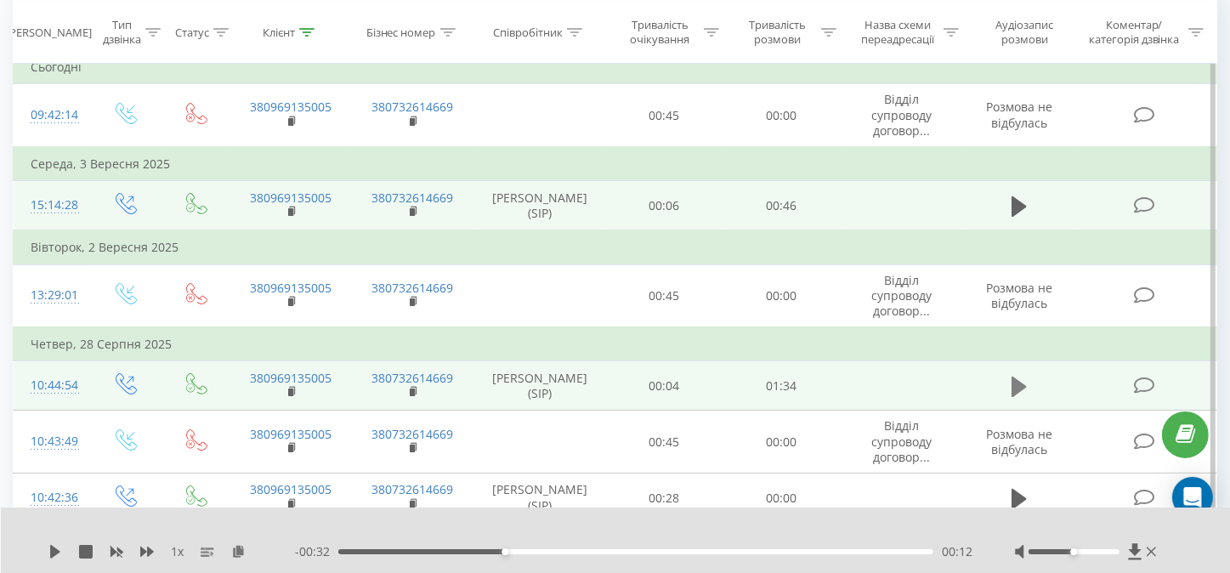  What do you see at coordinates (616, 164) in the screenshot?
I see `td: Середа, 3 Вересня 2025` at bounding box center [616, 164].